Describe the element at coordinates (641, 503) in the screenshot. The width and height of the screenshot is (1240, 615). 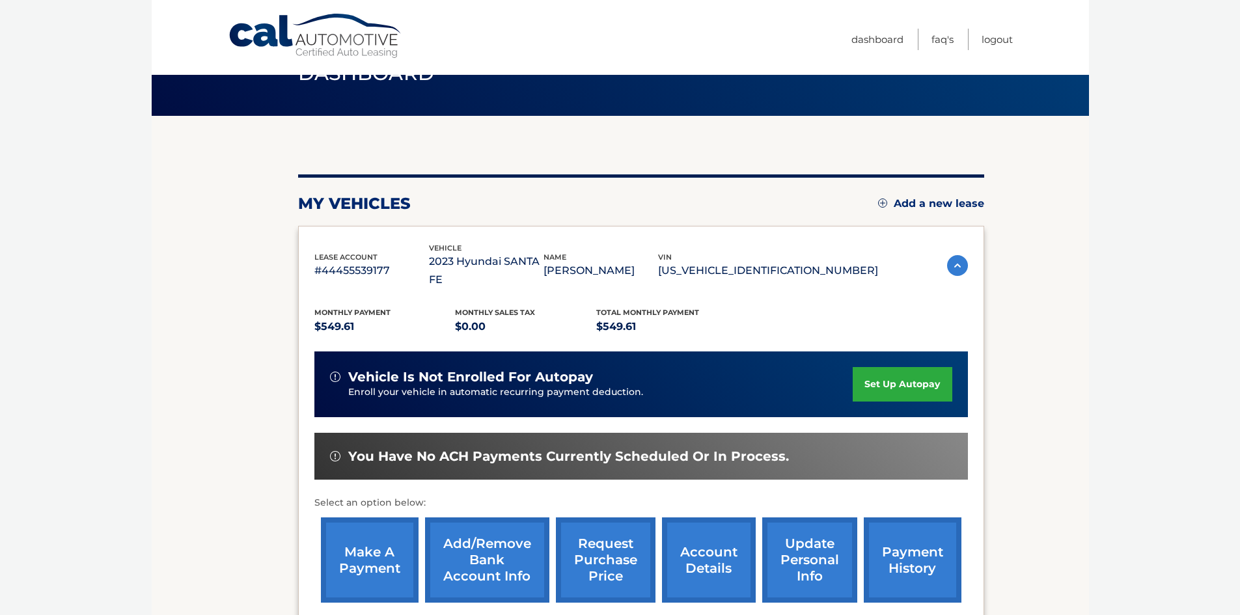
I see `p: Select an option below:` at that location.